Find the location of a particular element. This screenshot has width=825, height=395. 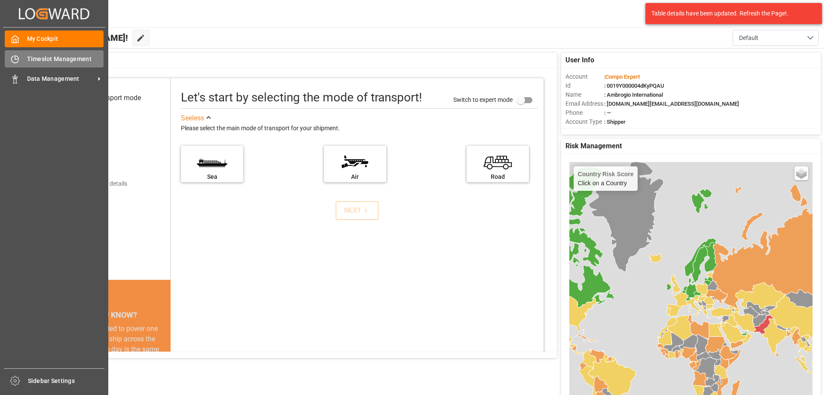

span: Account Type is located at coordinates (585, 122).